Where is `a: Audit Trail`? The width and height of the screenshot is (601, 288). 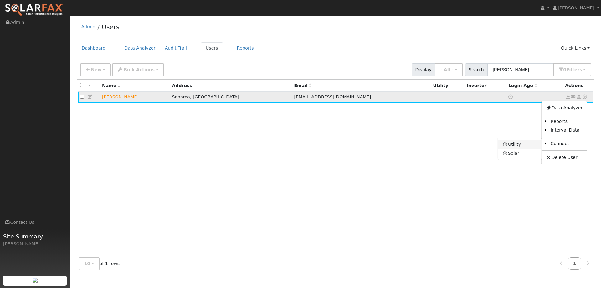 a: Audit Trail is located at coordinates (176, 48).